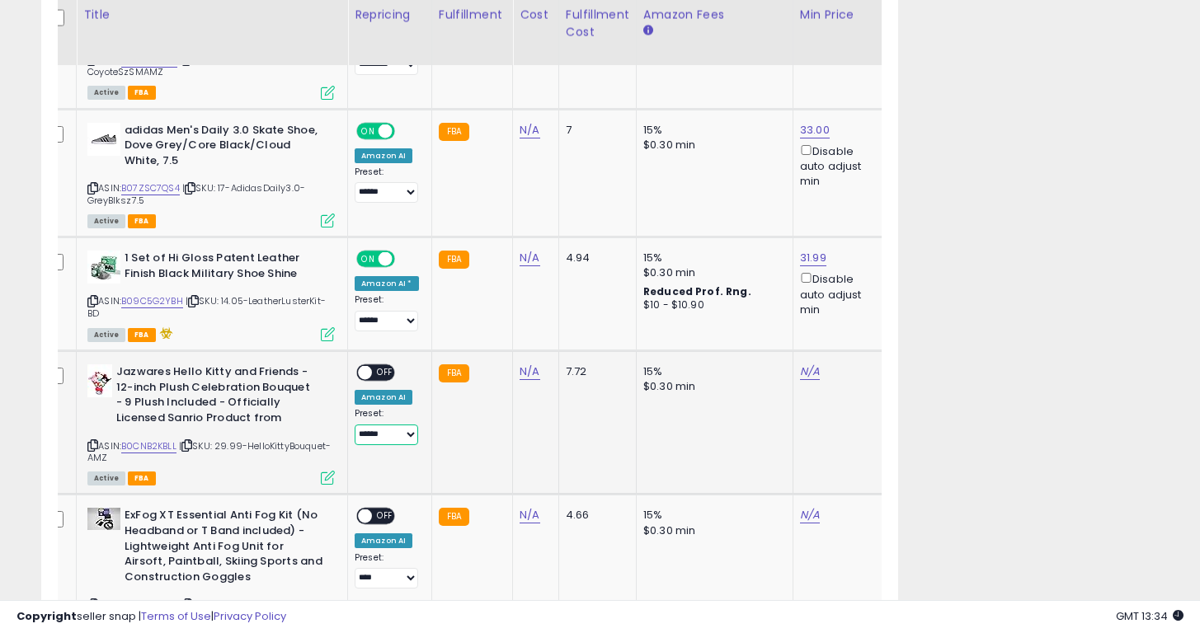  I want to click on span: | SKU: 29.99-HelloKittyBouquet-AMZ, so click(209, 452).